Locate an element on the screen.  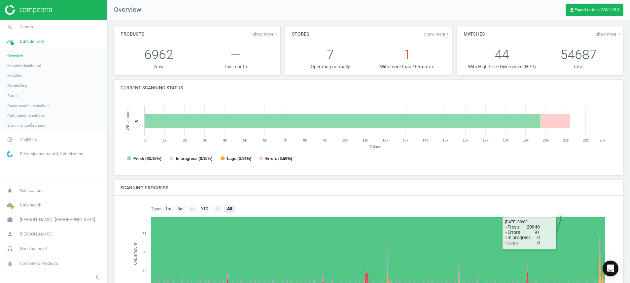
text: 22k is located at coordinates (585, 140).